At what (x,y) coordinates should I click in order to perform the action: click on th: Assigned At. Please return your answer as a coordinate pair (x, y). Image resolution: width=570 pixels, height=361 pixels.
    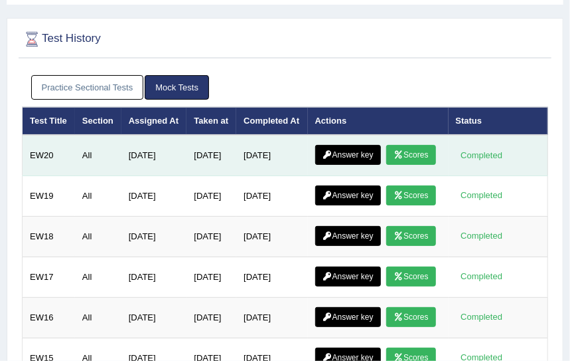
    Looking at the image, I should click on (154, 121).